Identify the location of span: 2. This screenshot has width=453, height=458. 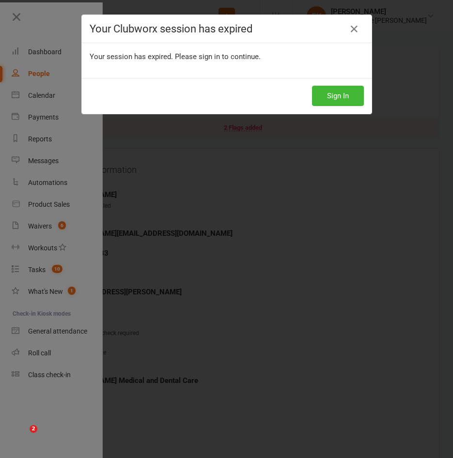
(33, 429).